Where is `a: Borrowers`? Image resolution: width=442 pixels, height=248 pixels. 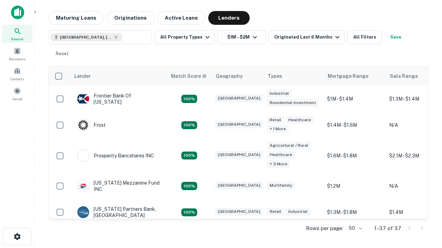
a: Borrowers is located at coordinates (17, 54).